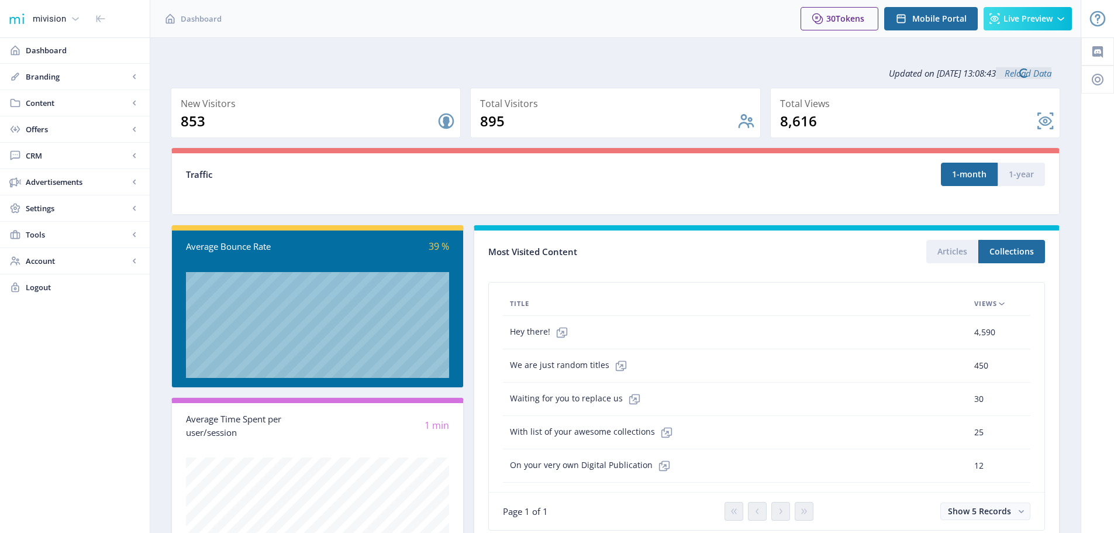 This screenshot has width=1114, height=533. Describe the element at coordinates (1023, 73) in the screenshot. I see `a: Reload Data` at that location.